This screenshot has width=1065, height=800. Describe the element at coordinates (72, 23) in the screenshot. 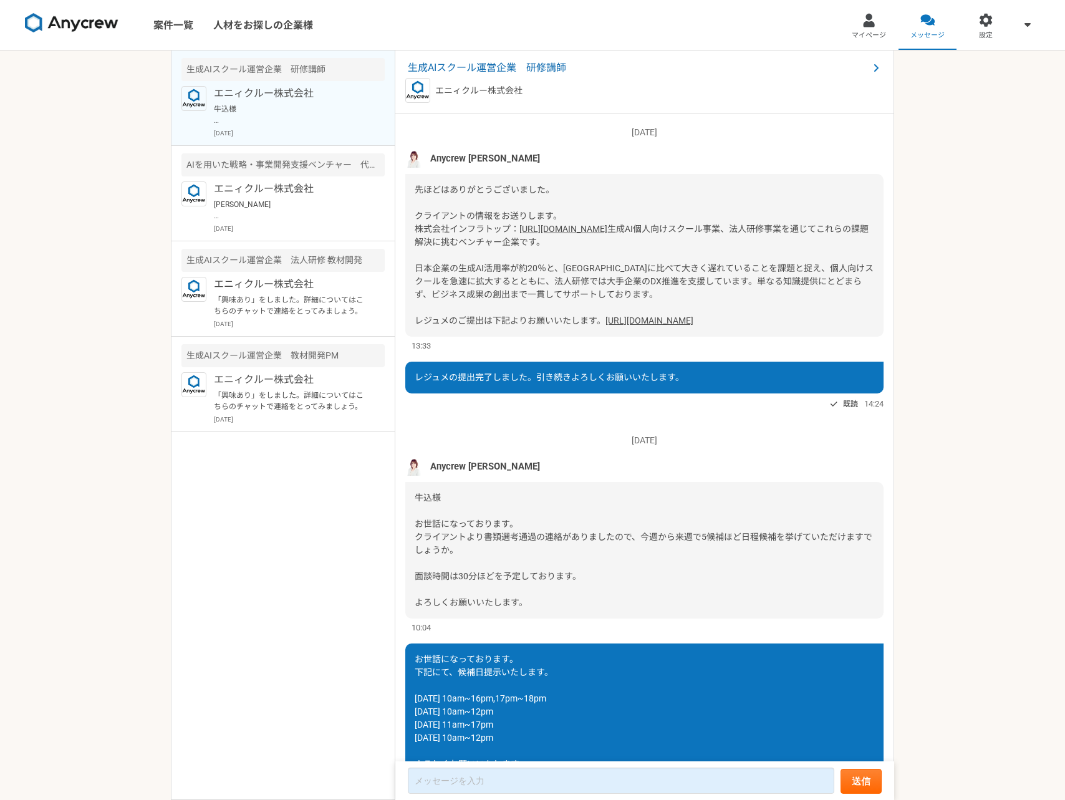

I see `img: 8DqYSo04kwAAAAASUVORK5CYII=` at that location.